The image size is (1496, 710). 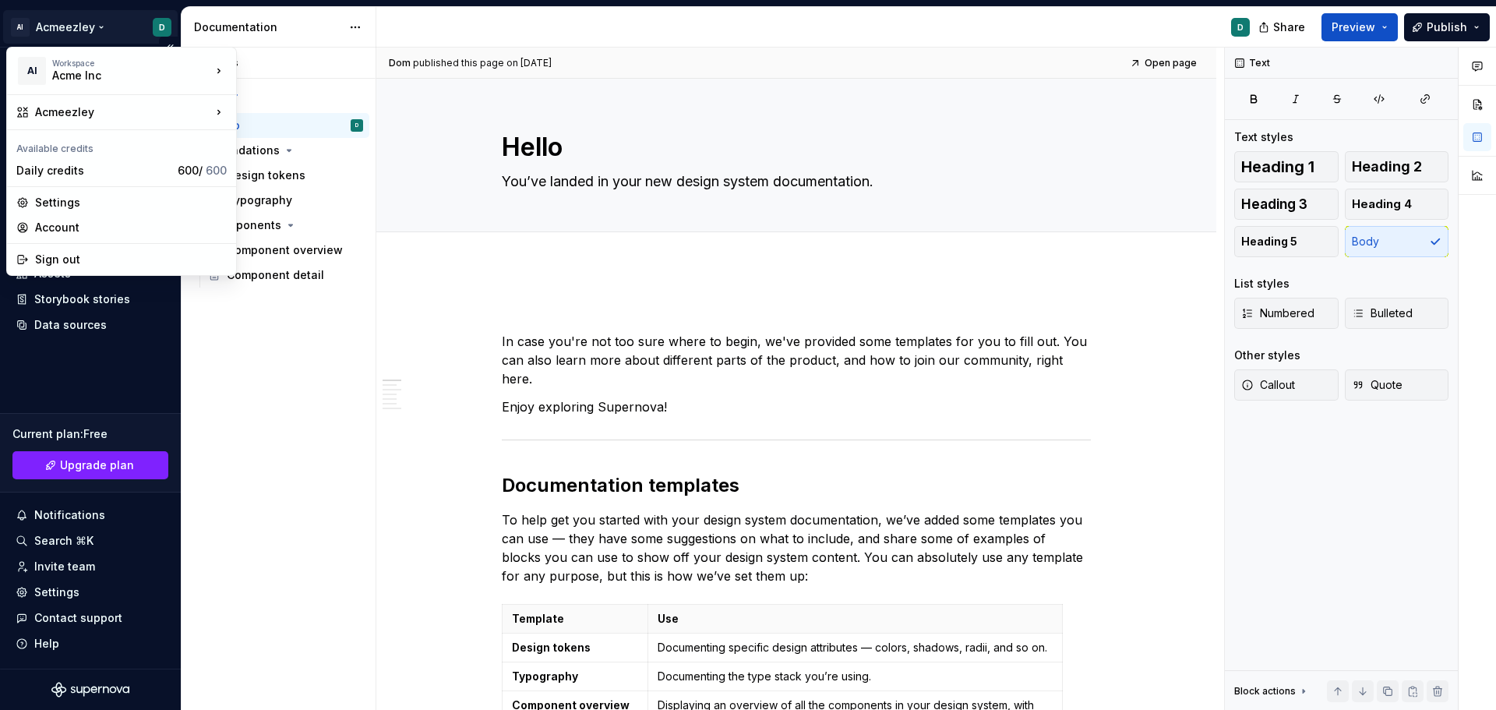 I want to click on div: Available credits, so click(x=122, y=146).